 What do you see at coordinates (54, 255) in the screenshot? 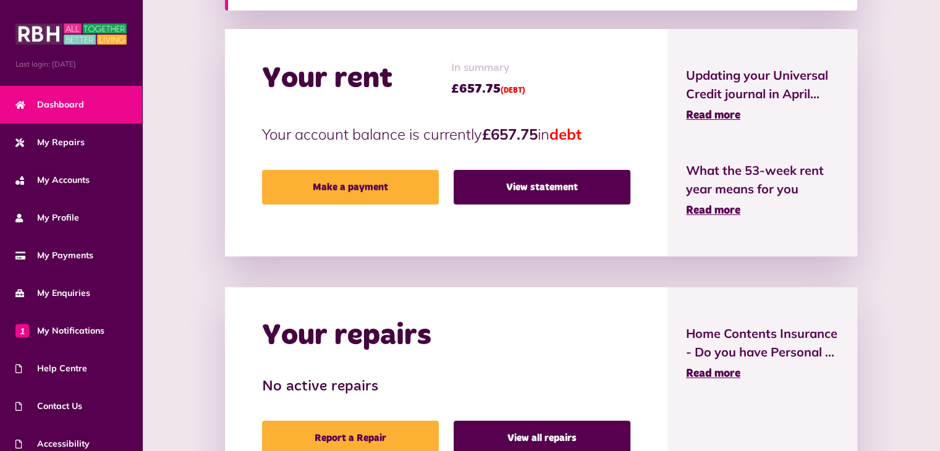
I see `span: My Payments` at bounding box center [54, 255].